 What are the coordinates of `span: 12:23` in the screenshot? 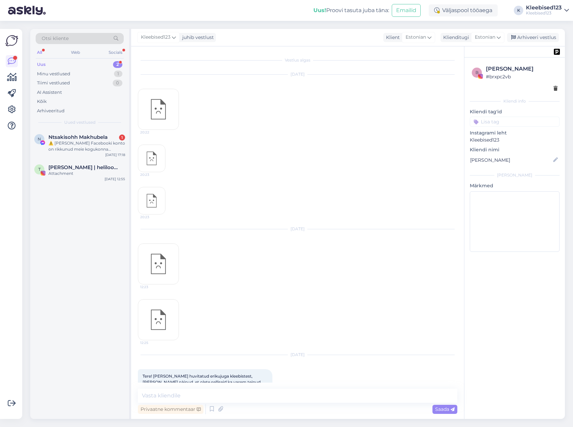 It's located at (153, 287).